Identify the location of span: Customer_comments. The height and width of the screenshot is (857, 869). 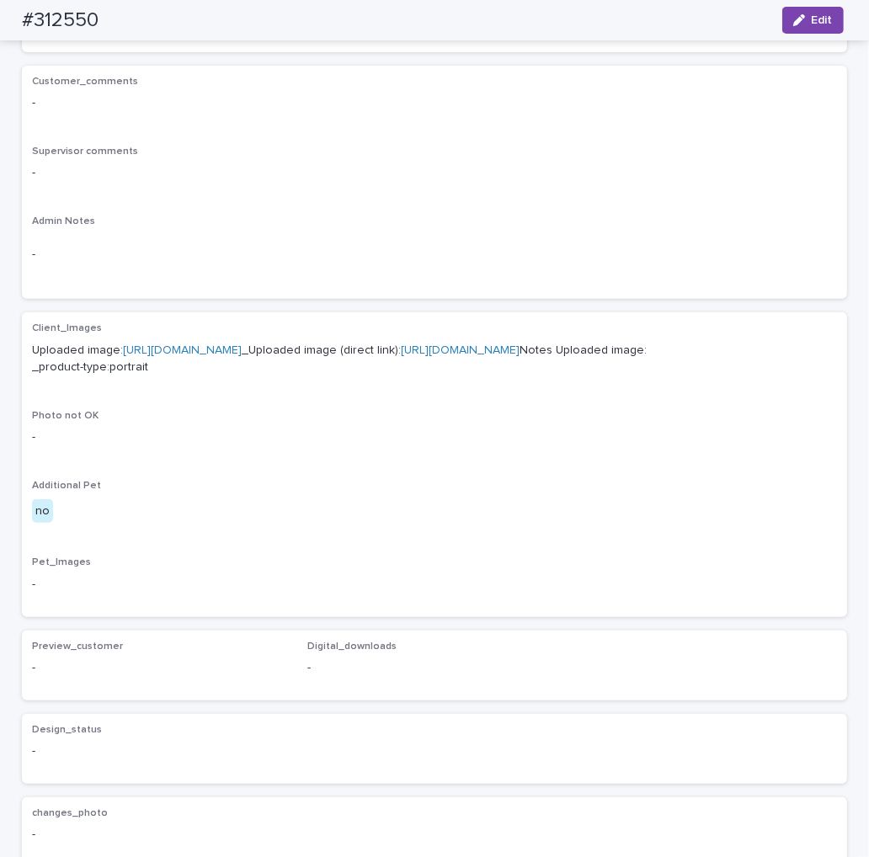
(85, 82).